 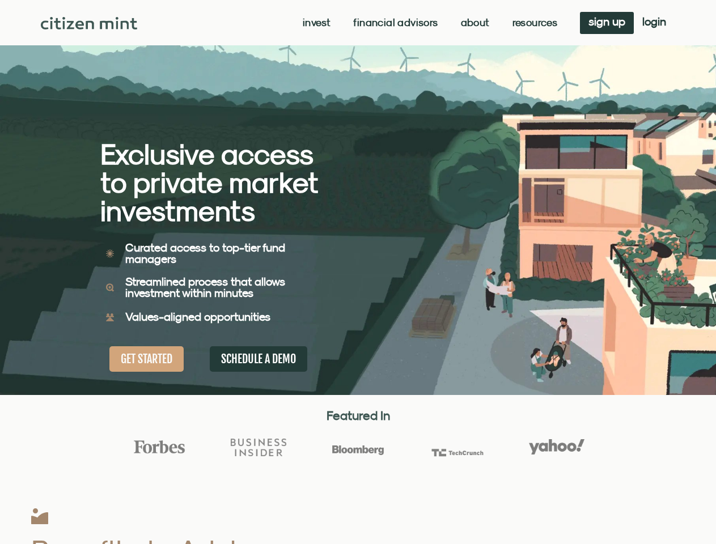 What do you see at coordinates (146, 359) in the screenshot?
I see `a: GET STARTED` at bounding box center [146, 359].